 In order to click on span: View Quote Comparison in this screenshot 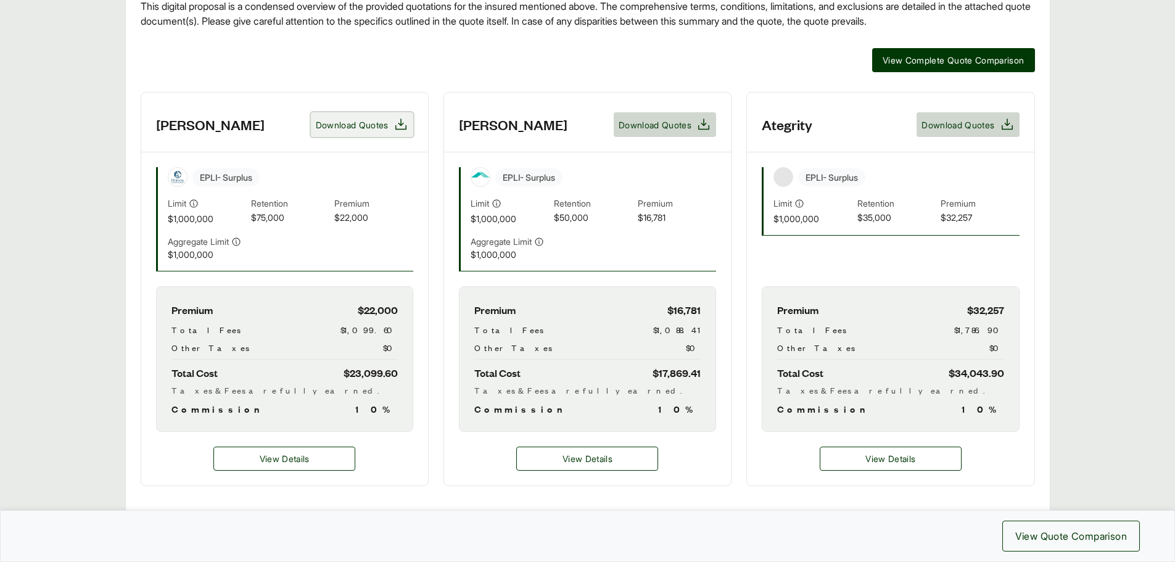, I will do `click(1071, 536)`.